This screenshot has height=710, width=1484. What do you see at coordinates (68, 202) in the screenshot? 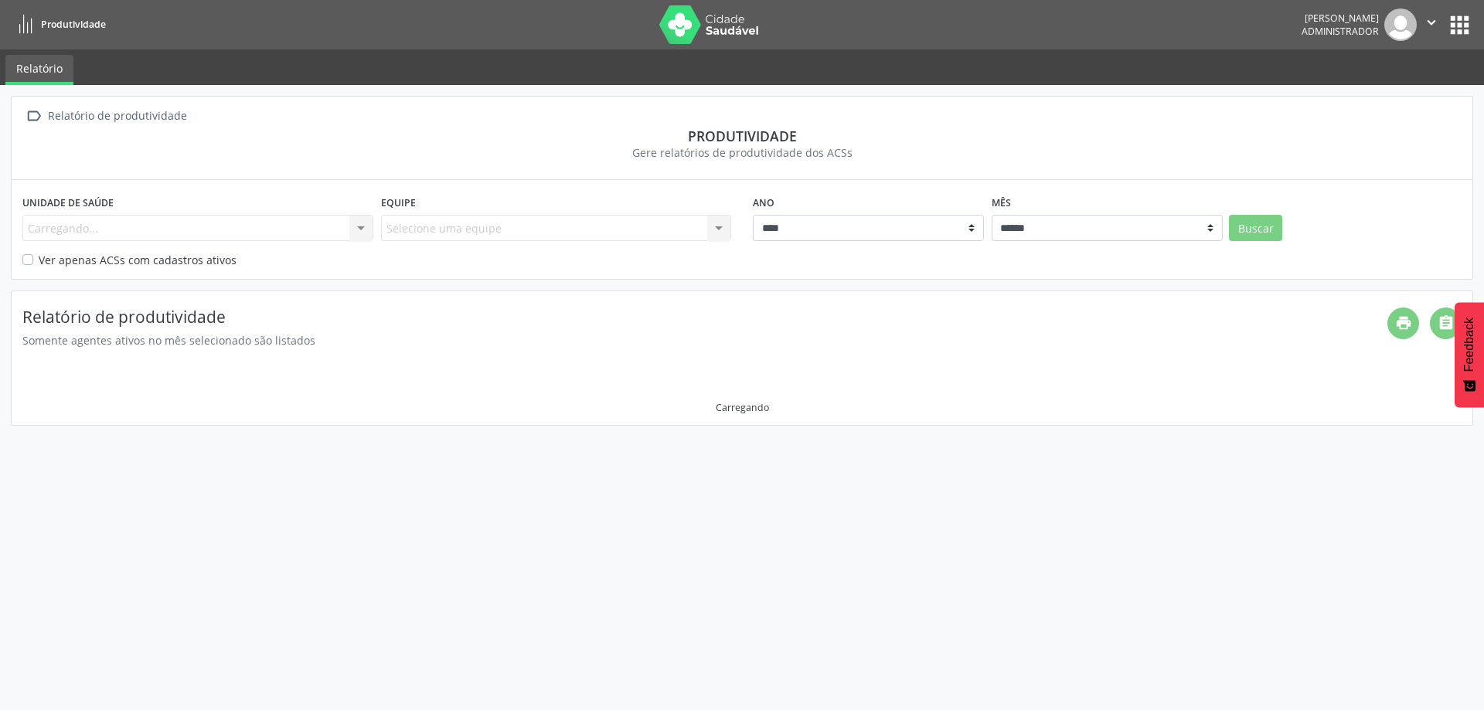
I see `label: Unidade de saúde` at bounding box center [68, 202].